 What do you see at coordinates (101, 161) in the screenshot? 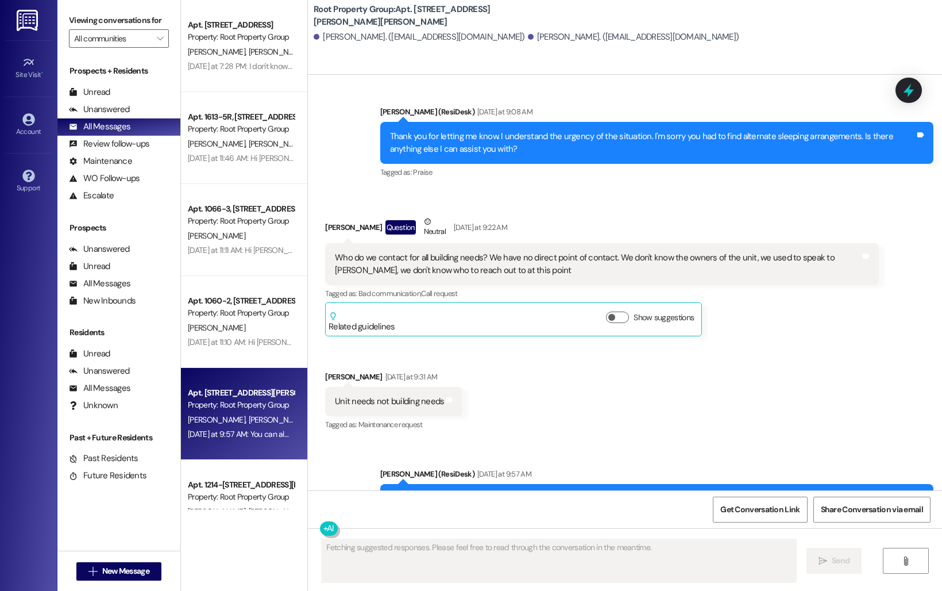
I see `div: Maintenance` at bounding box center [101, 161].